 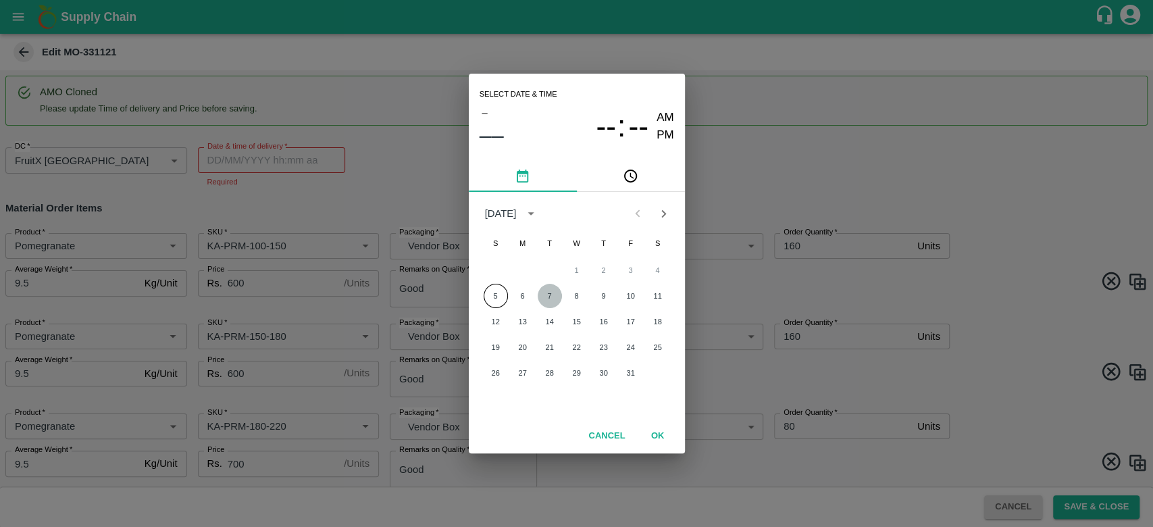 What do you see at coordinates (523, 296) in the screenshot?
I see `button: 6` at bounding box center [523, 296].